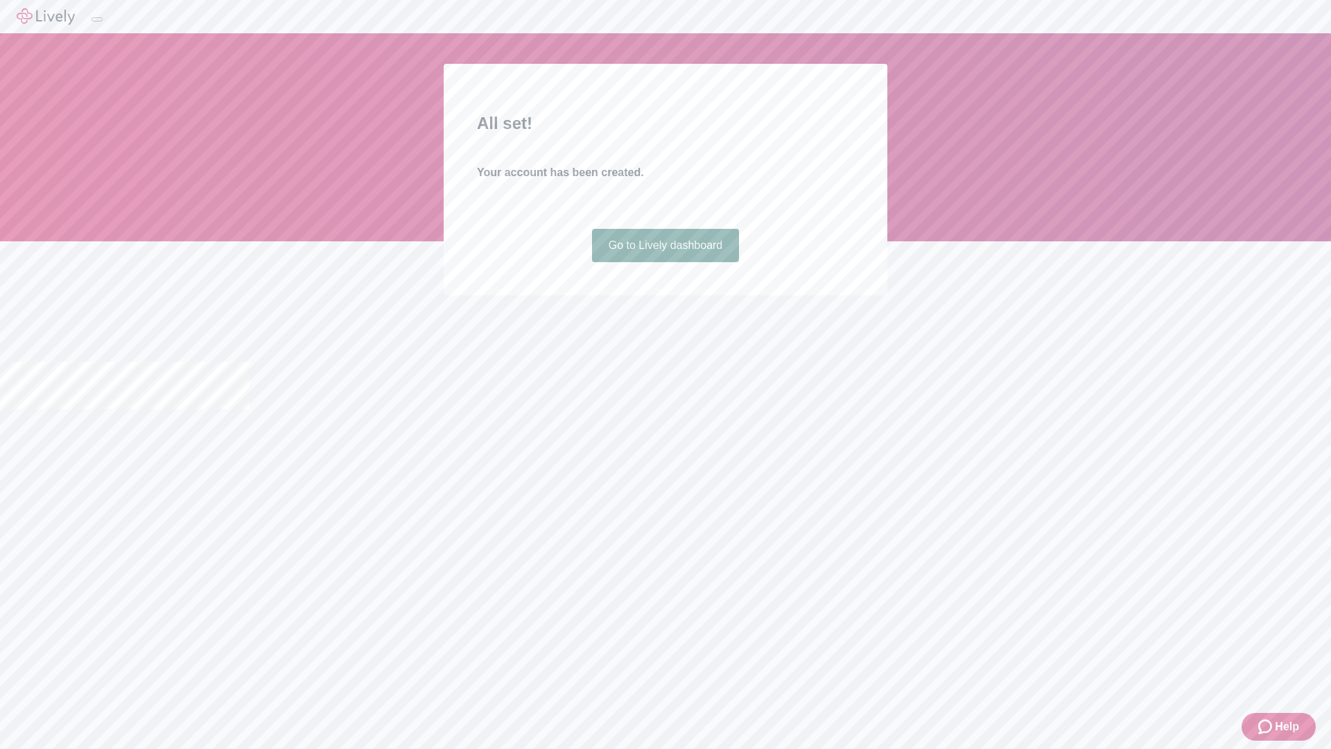 The width and height of the screenshot is (1331, 749). Describe the element at coordinates (665, 245) in the screenshot. I see `a: Go to Lively dashboard` at that location.